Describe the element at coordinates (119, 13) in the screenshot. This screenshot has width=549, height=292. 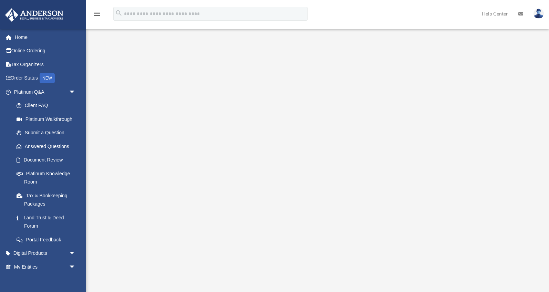
I see `i: search` at that location.